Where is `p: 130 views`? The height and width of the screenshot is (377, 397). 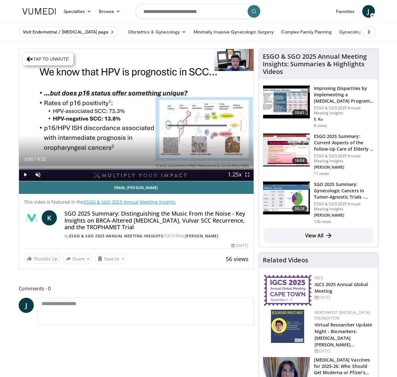 p: 130 views is located at coordinates (323, 222).